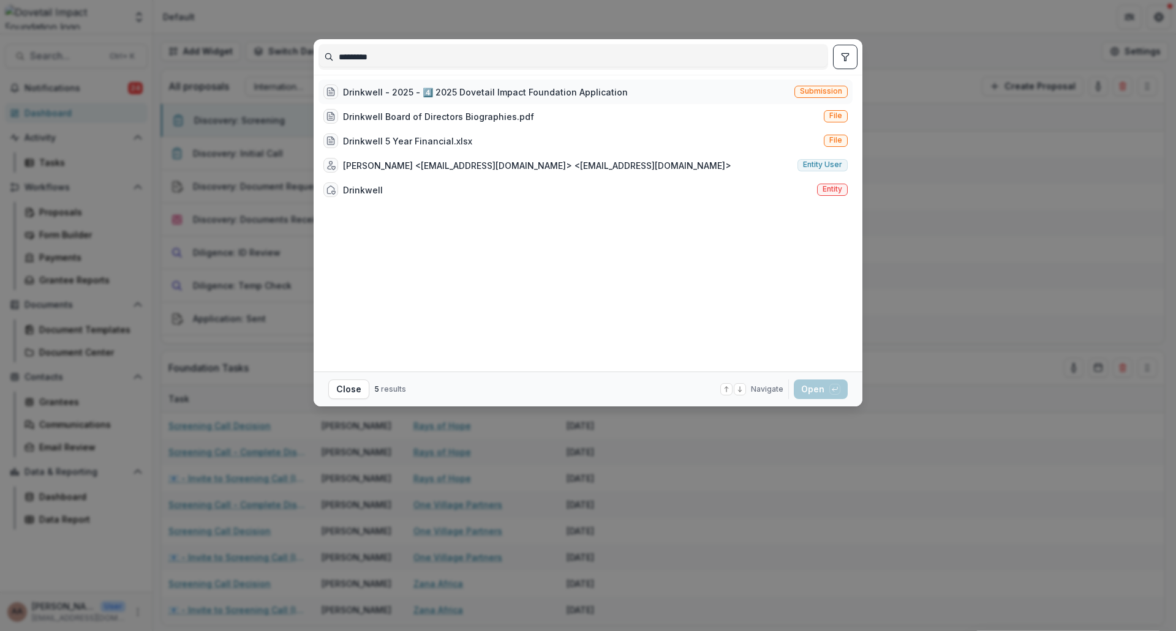 The width and height of the screenshot is (1176, 631). What do you see at coordinates (845, 57) in the screenshot?
I see `button: toggle filters` at bounding box center [845, 57].